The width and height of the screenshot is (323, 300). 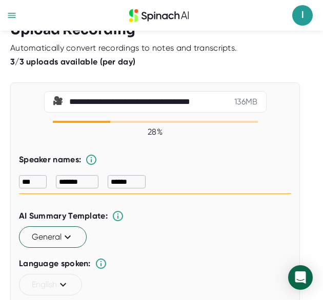 What do you see at coordinates (63, 216) in the screenshot?
I see `b: AI Summary Template:` at bounding box center [63, 216].